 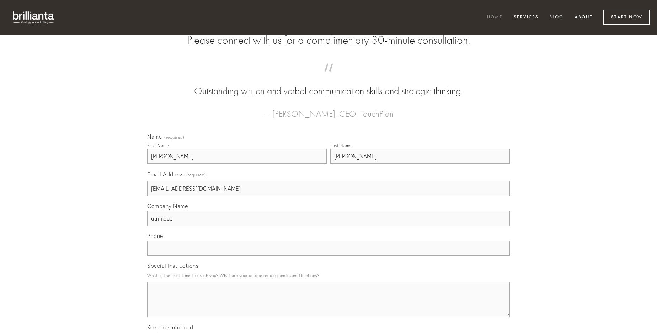 I want to click on span: Keep me informed, so click(x=170, y=327).